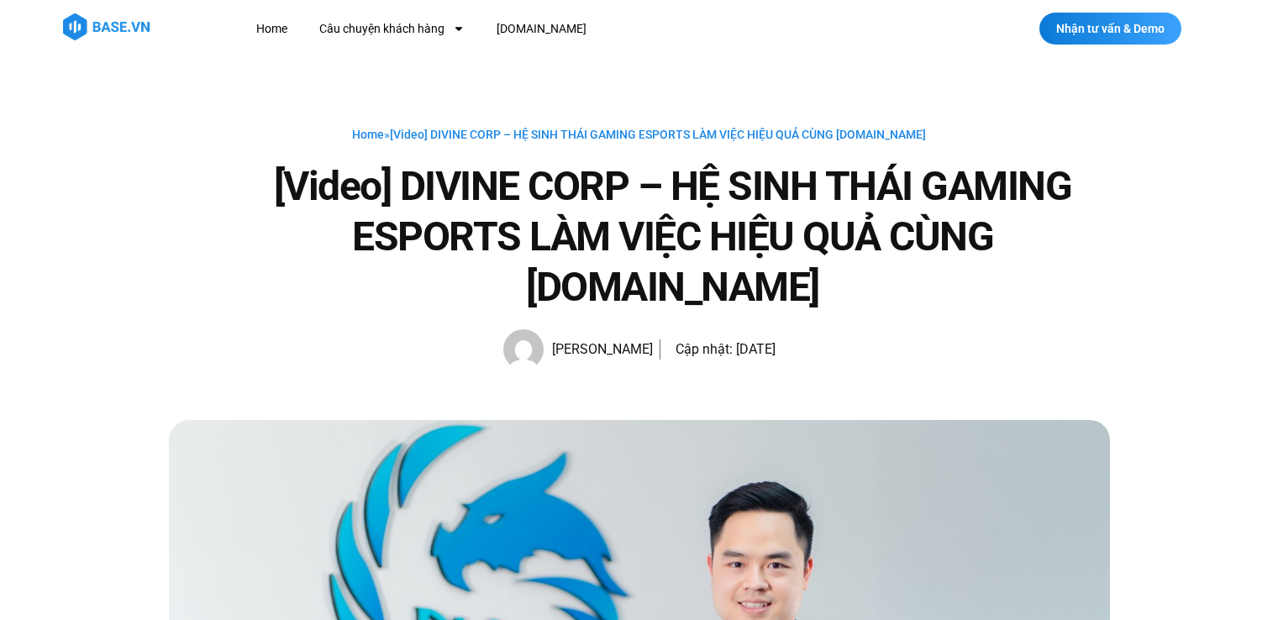 The width and height of the screenshot is (1278, 620). Describe the element at coordinates (569, 29) in the screenshot. I see `nav: Menu` at that location.